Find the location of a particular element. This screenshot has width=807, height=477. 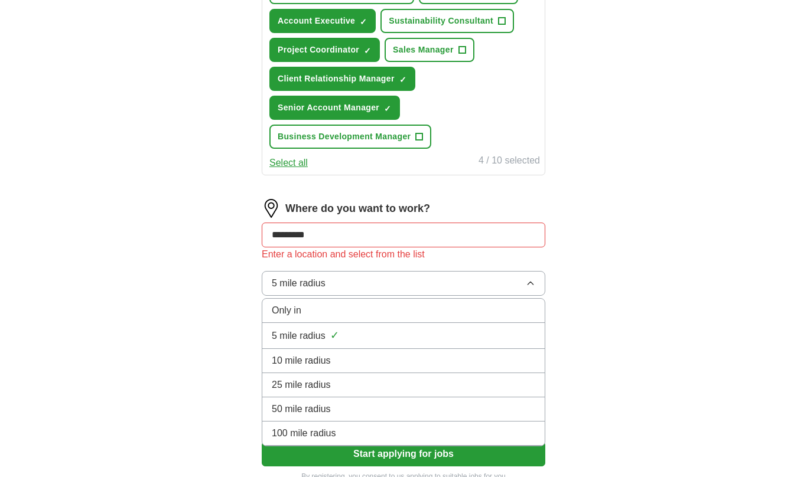

button: Sustainability Consultant is located at coordinates (447, 21).